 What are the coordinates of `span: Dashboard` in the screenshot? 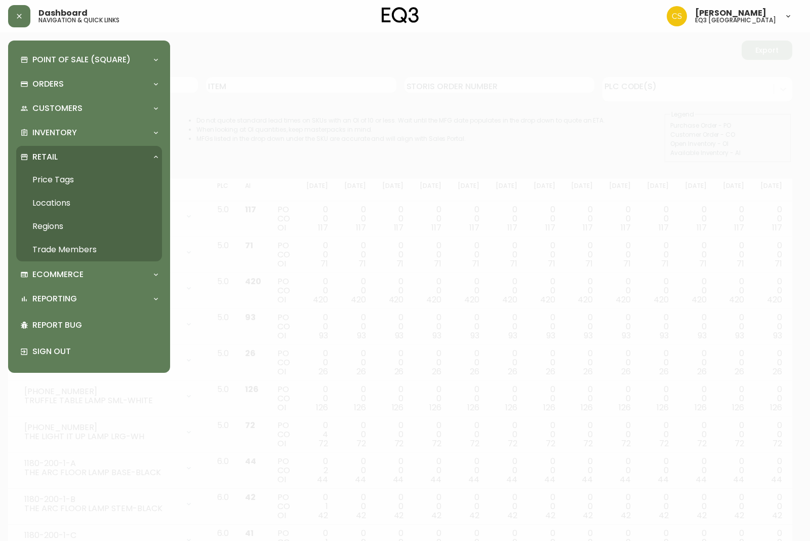 It's located at (63, 13).